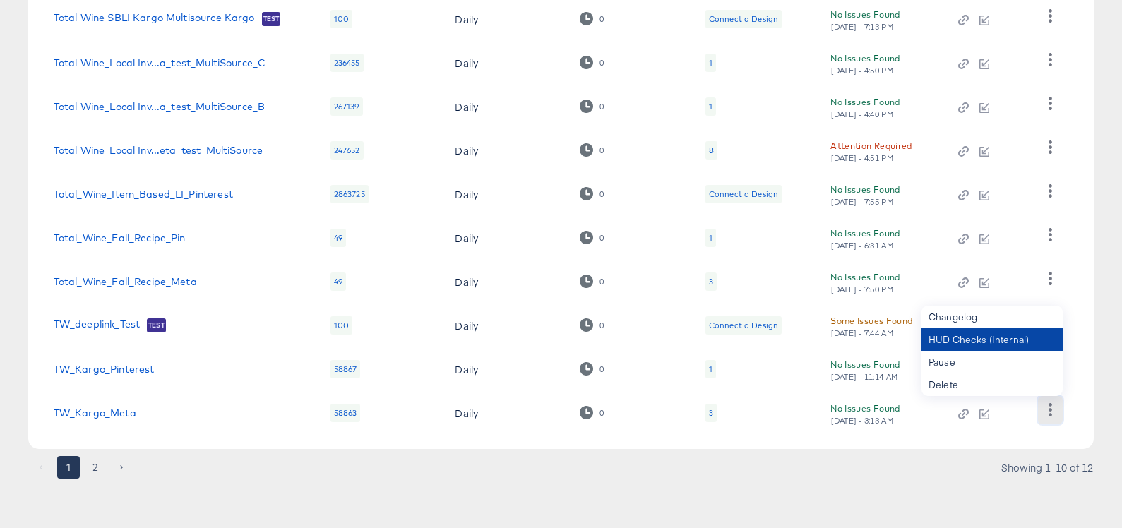 The height and width of the screenshot is (528, 1122). Describe the element at coordinates (992, 340) in the screenshot. I see `div: HUD Checks (Internal)` at that location.